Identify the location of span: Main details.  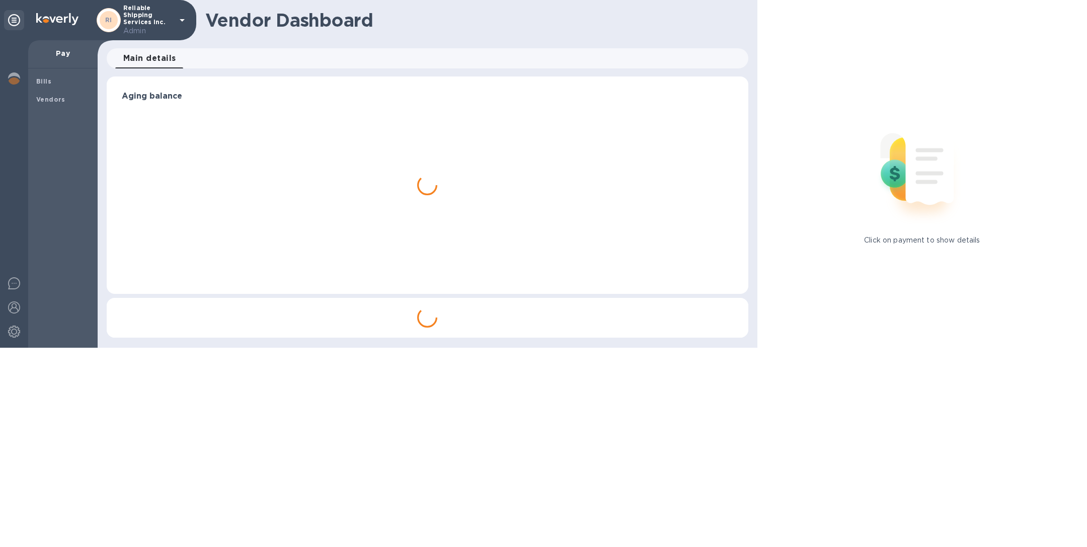
(150, 58).